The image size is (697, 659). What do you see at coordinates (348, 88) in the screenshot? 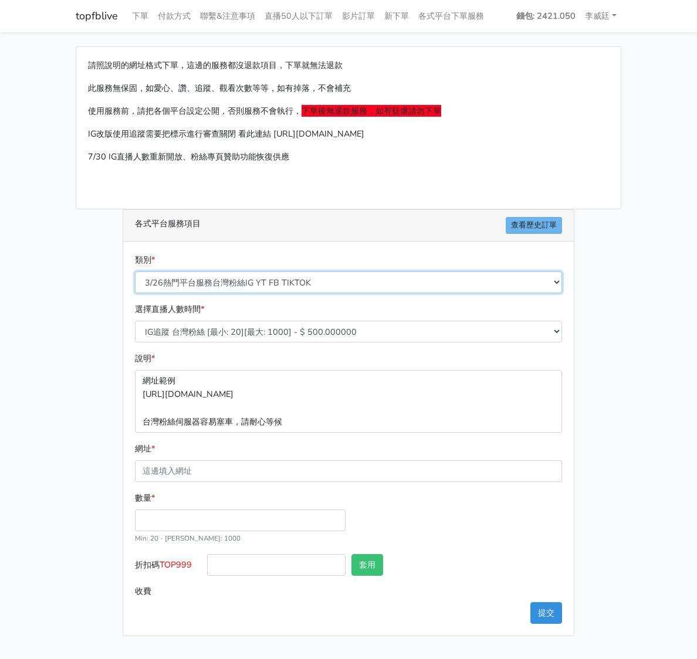
I see `p: 此服務無保固，如愛心、讚、追蹤、觀看次數等等，如有掉落，不會補充` at bounding box center [348, 88].